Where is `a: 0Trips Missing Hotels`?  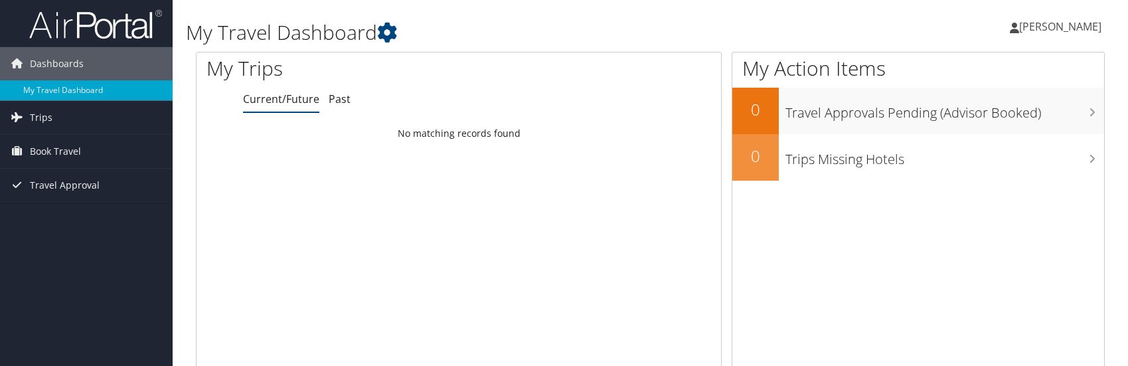
a: 0Trips Missing Hotels is located at coordinates (918, 157).